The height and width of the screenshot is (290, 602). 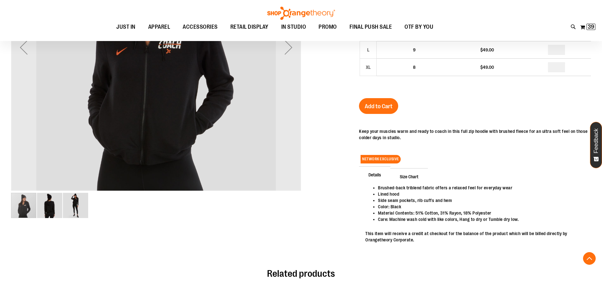 I want to click on span: OTF BY YOU, so click(x=419, y=27).